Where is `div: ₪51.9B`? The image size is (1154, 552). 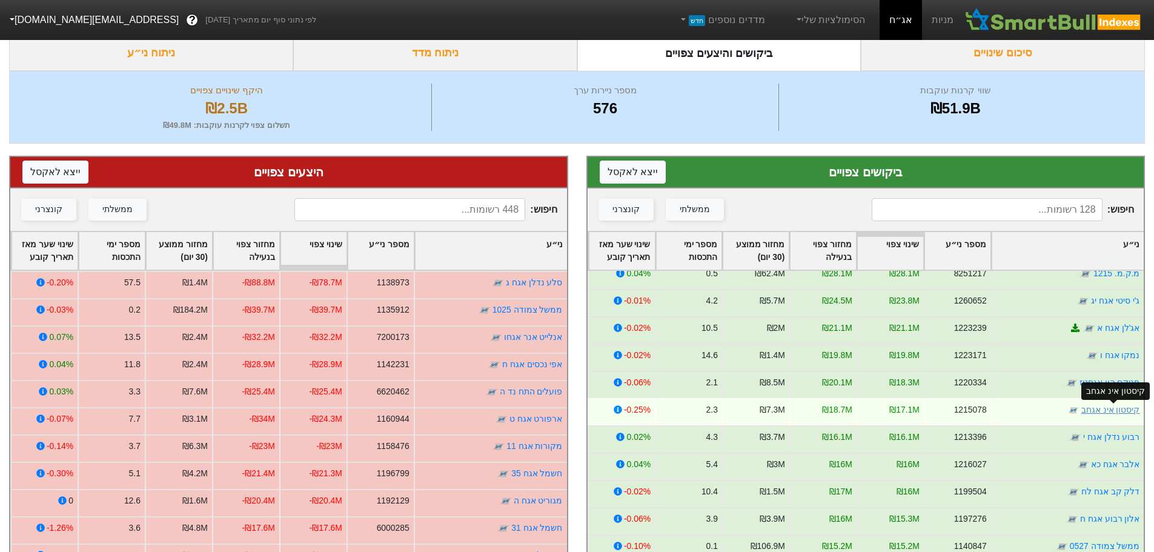
div: ₪51.9B is located at coordinates (955, 108).